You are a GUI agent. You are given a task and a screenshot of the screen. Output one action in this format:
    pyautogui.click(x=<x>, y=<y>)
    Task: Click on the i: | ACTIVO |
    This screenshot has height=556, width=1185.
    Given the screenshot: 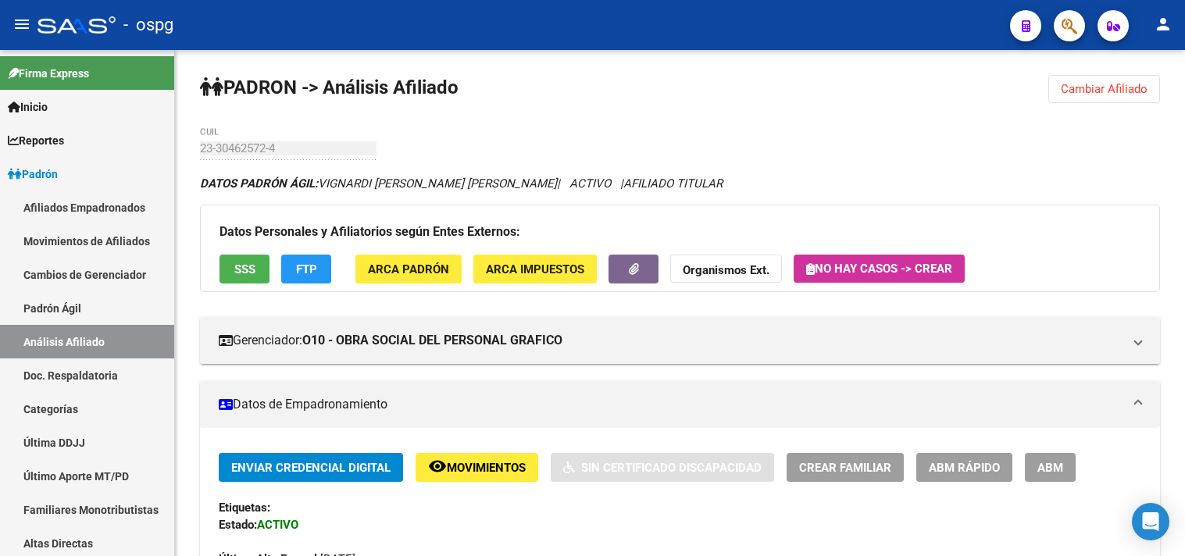 What is the action you would take?
    pyautogui.click(x=461, y=184)
    